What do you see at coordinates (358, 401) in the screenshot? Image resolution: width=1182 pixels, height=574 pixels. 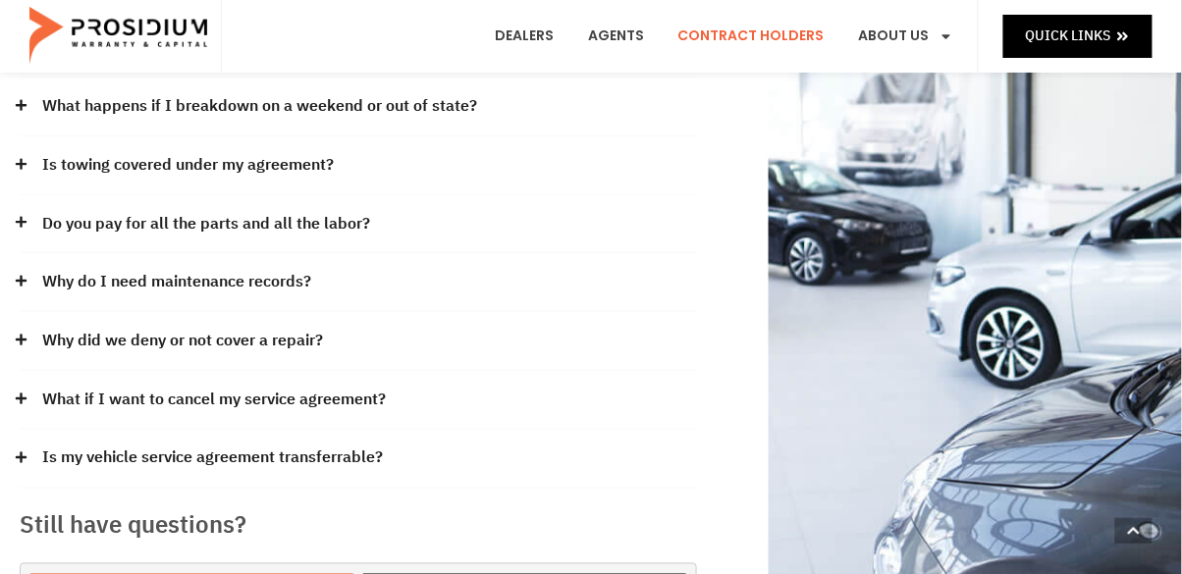 I see `div: What if I want to cancel my service agreement?` at bounding box center [358, 401].